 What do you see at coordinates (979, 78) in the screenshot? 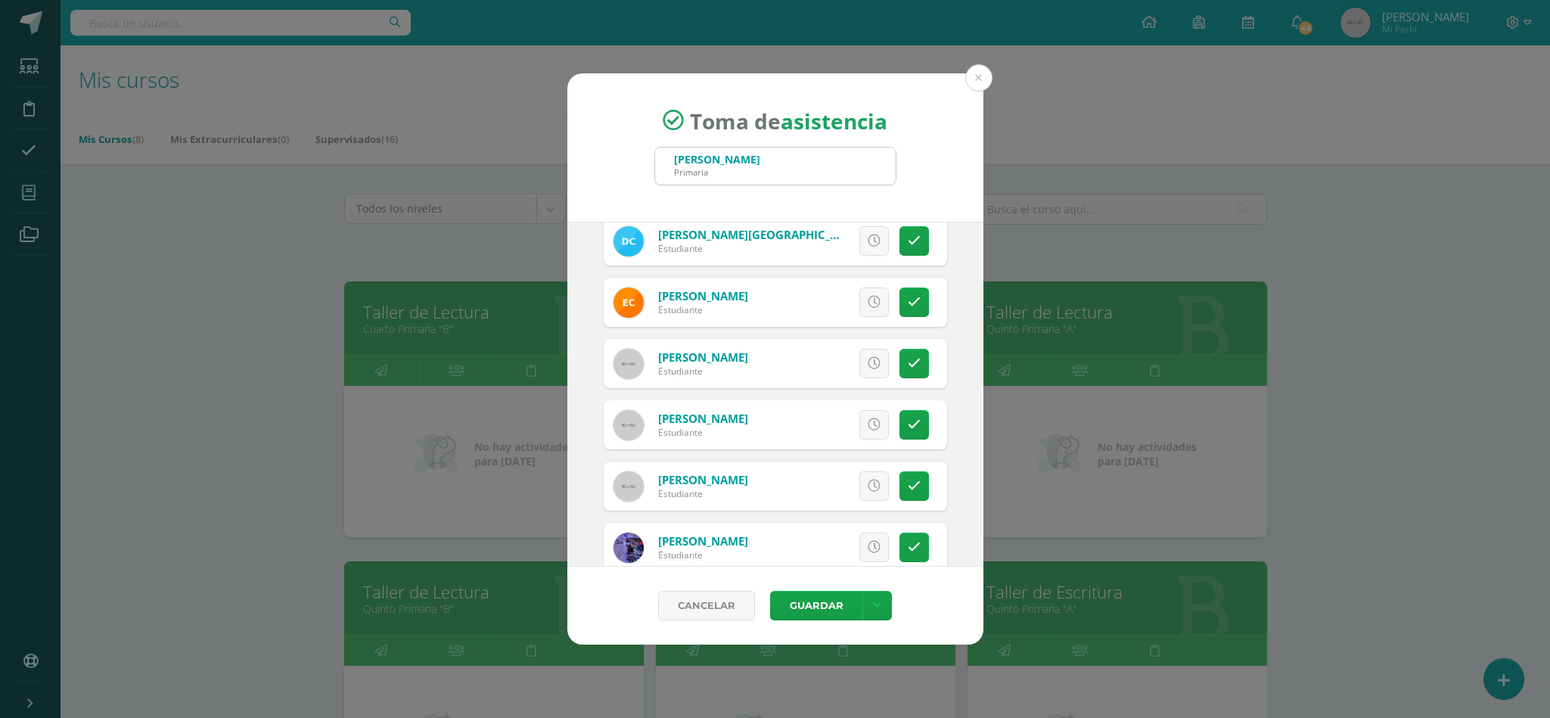
I see `button: Close (Esc)` at bounding box center [979, 78].